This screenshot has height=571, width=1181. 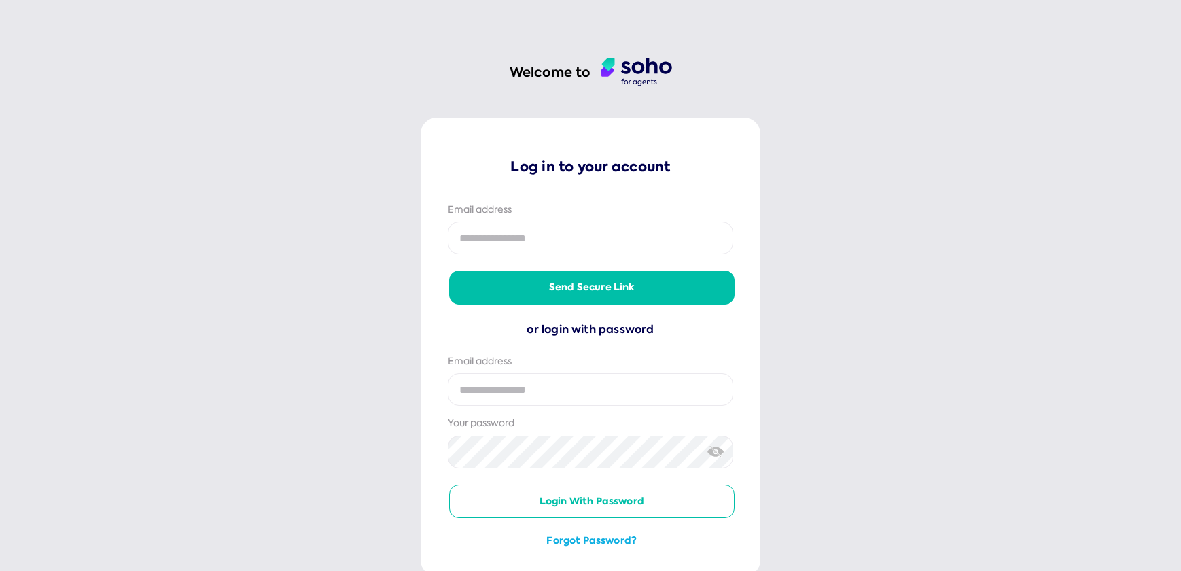 What do you see at coordinates (590, 330) in the screenshot?
I see `div: or login with password` at bounding box center [590, 330].